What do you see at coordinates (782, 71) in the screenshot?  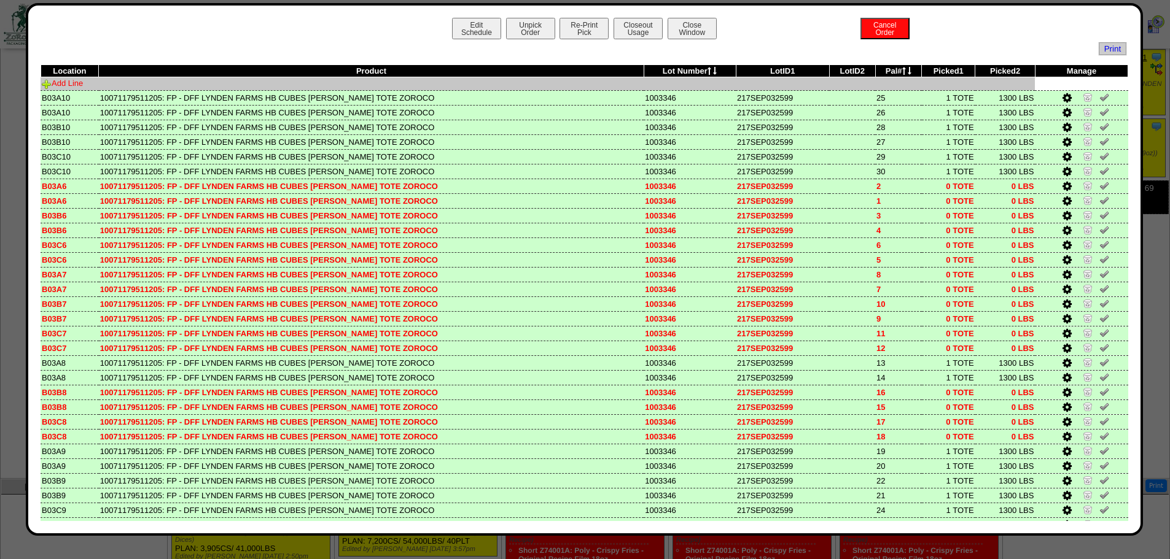 I see `th: LotID1` at bounding box center [782, 71].